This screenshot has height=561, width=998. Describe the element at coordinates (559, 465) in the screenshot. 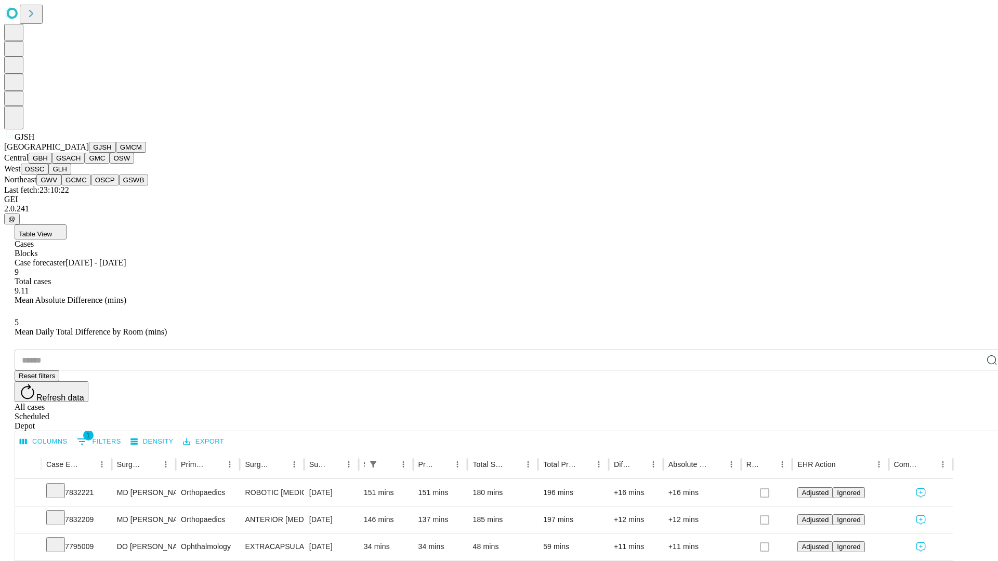

I see `div: Total Predicted Duration` at that location.